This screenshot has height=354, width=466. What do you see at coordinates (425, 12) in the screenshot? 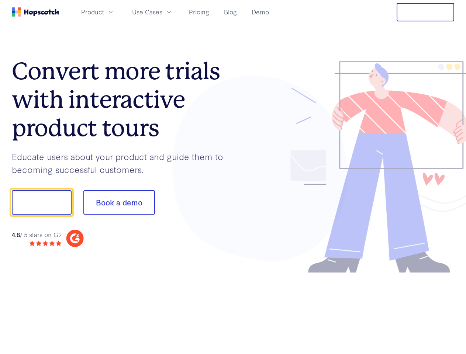
I see `button: Free Trial` at bounding box center [425, 12].